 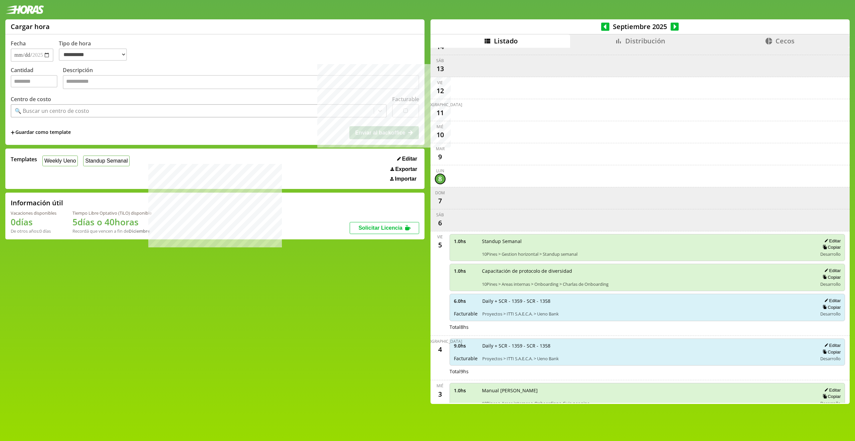 I want to click on label: Facturable, so click(x=405, y=99).